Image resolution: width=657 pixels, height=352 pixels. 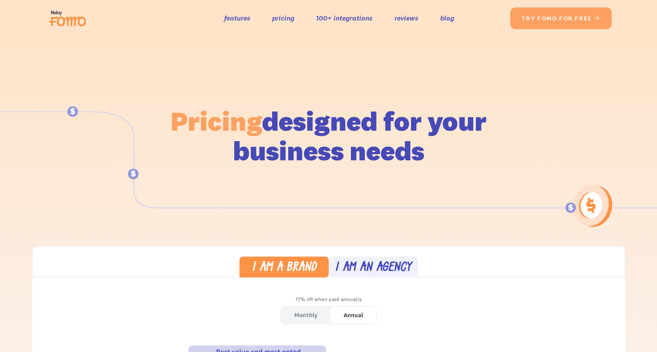 What do you see at coordinates (237, 18) in the screenshot?
I see `a: features` at bounding box center [237, 18].